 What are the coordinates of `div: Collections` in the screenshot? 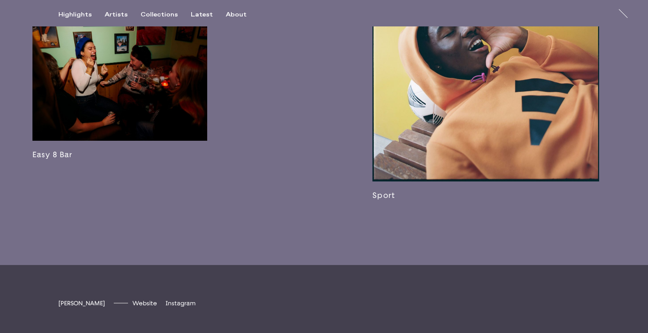 It's located at (159, 15).